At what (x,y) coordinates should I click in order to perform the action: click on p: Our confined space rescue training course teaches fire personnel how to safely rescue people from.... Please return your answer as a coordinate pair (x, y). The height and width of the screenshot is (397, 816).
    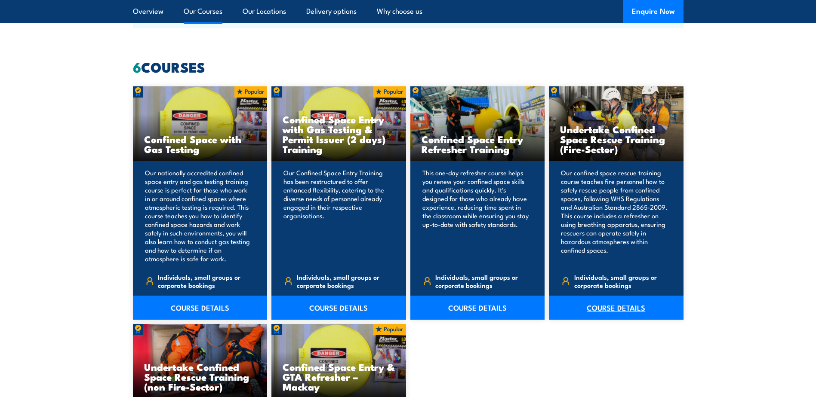
    Looking at the image, I should click on (614, 216).